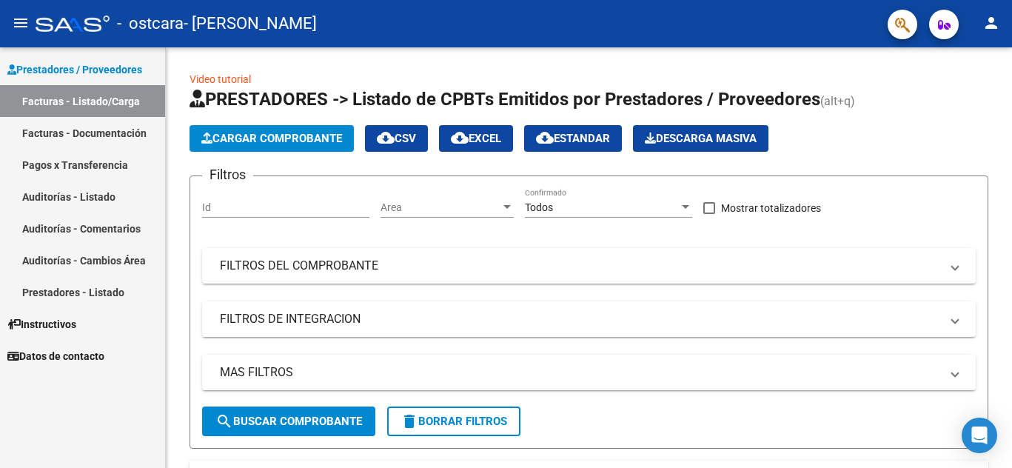  Describe the element at coordinates (224, 421) in the screenshot. I see `mat-icon: search` at that location.